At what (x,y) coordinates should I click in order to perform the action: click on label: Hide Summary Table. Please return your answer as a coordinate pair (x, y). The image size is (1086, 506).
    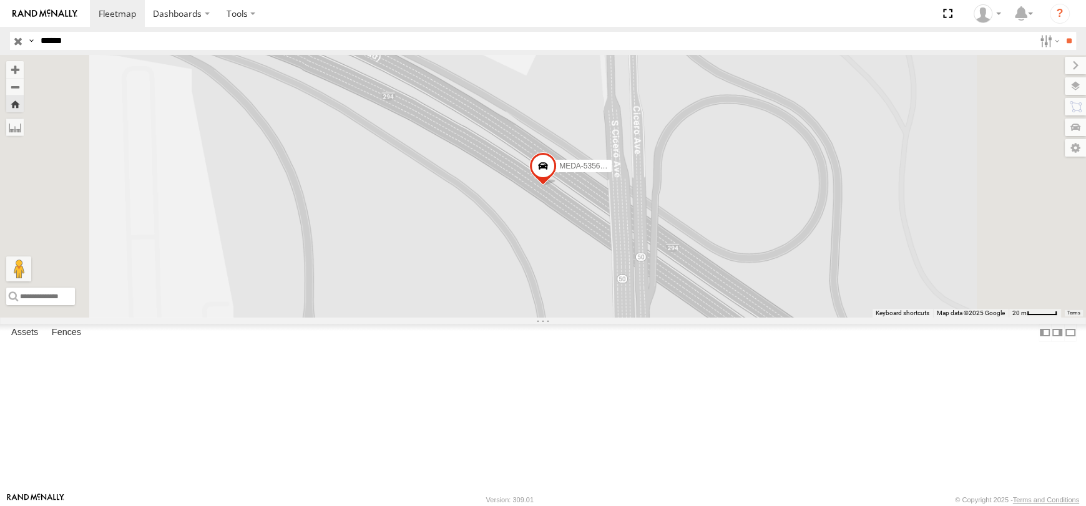
    Looking at the image, I should click on (1070, 333).